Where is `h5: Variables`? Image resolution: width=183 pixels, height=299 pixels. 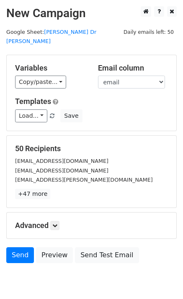 h5: Variables is located at coordinates (50, 68).